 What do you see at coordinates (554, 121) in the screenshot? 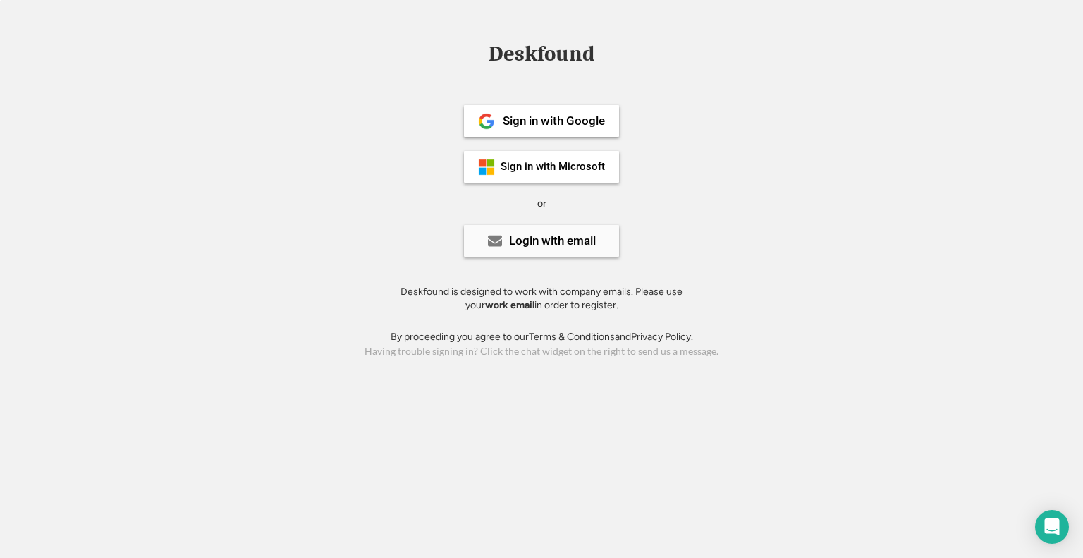
I see `div: Sign in with Google` at bounding box center [554, 121].